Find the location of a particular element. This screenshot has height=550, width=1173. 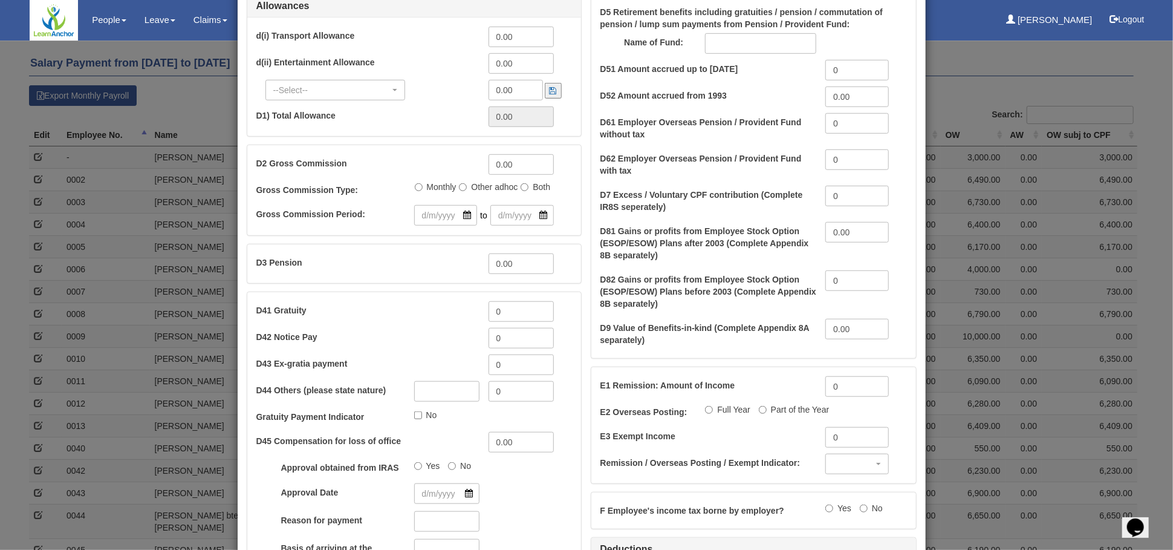

label: E1 Remission: Amount of Income is located at coordinates (709, 385).